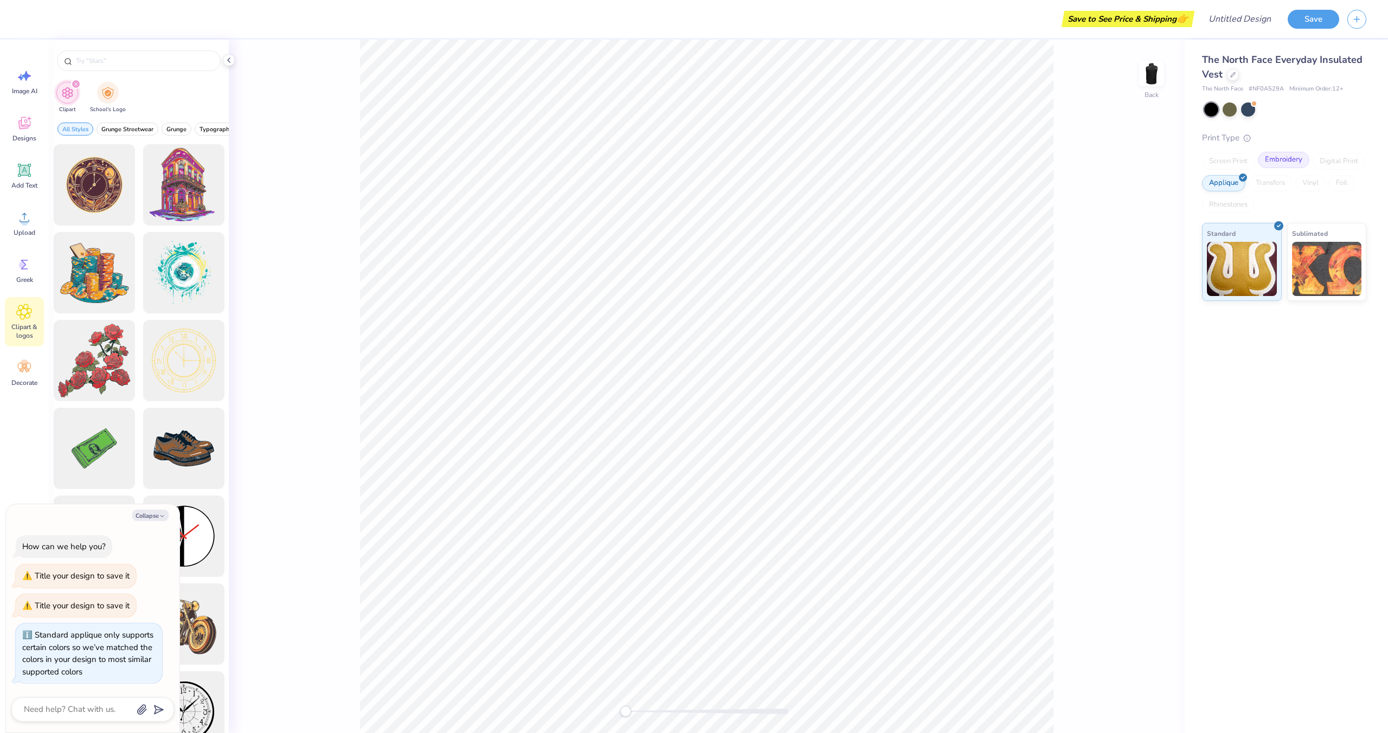 The image size is (1388, 733). What do you see at coordinates (1339, 162) in the screenshot?
I see `div: Digital Print` at bounding box center [1339, 162].